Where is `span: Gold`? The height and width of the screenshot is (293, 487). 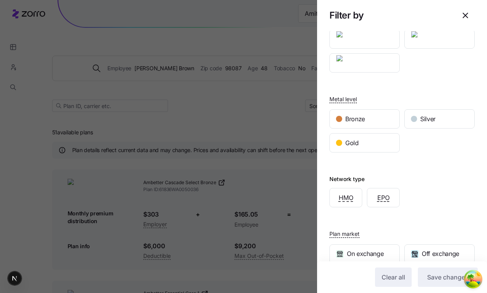 span: Gold is located at coordinates (352, 143).